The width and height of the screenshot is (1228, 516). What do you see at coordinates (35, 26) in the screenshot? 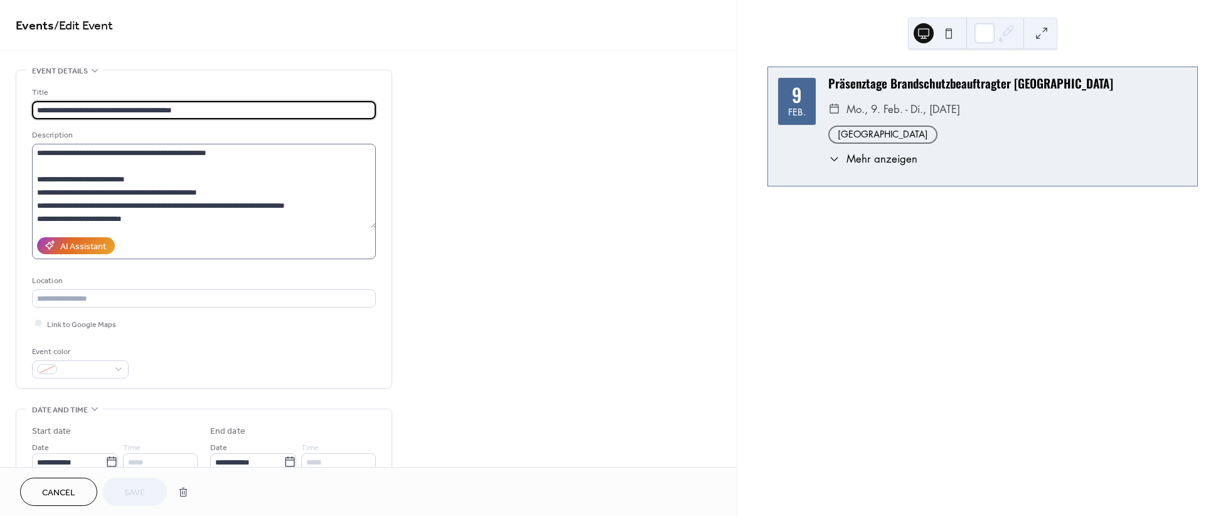
I see `a: Events` at bounding box center [35, 26].